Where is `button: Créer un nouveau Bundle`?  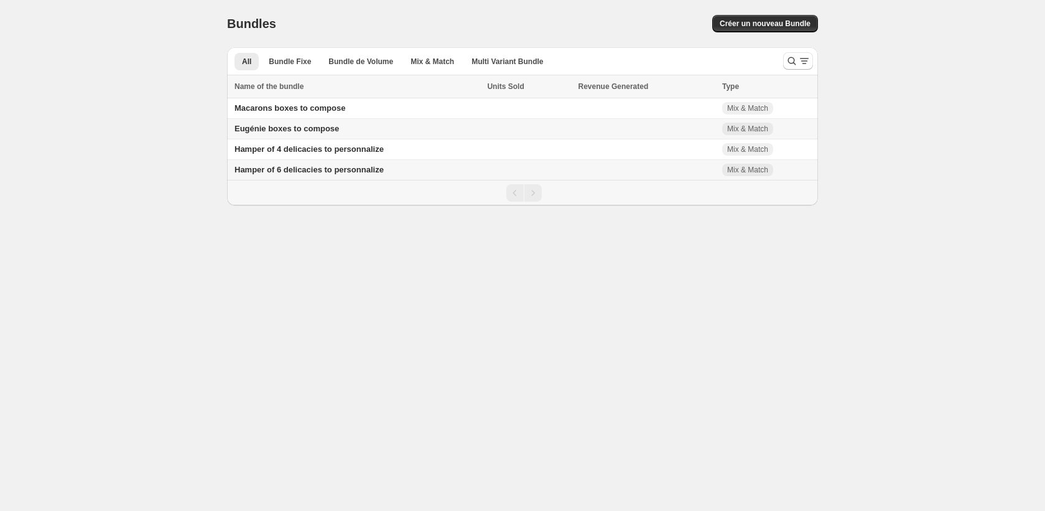
button: Créer un nouveau Bundle is located at coordinates (765, 24).